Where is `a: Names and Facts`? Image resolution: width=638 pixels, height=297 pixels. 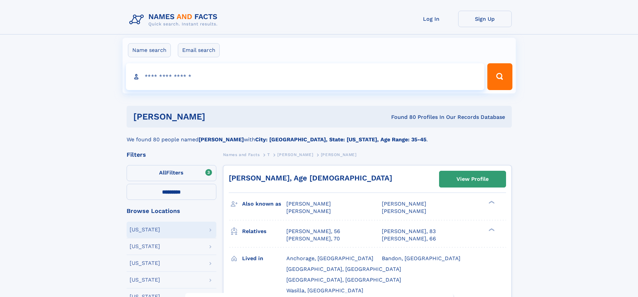
a: Names and Facts is located at coordinates (241, 154).